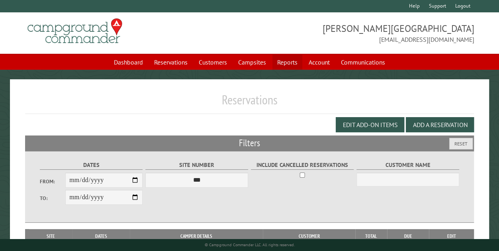 This screenshot has width=499, height=251. Describe the element at coordinates (408, 236) in the screenshot. I see `th: Due` at that location.